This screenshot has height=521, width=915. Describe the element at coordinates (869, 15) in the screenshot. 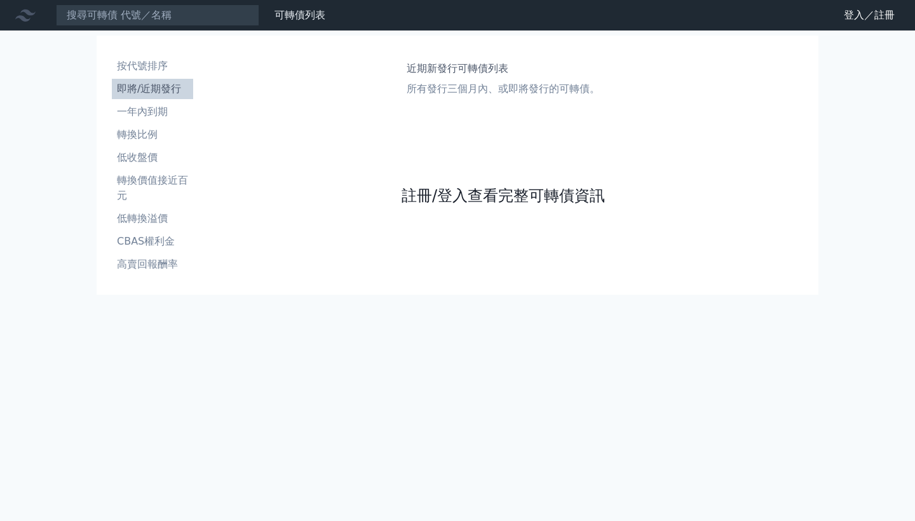

I see `a: 登入／註冊` at that location.